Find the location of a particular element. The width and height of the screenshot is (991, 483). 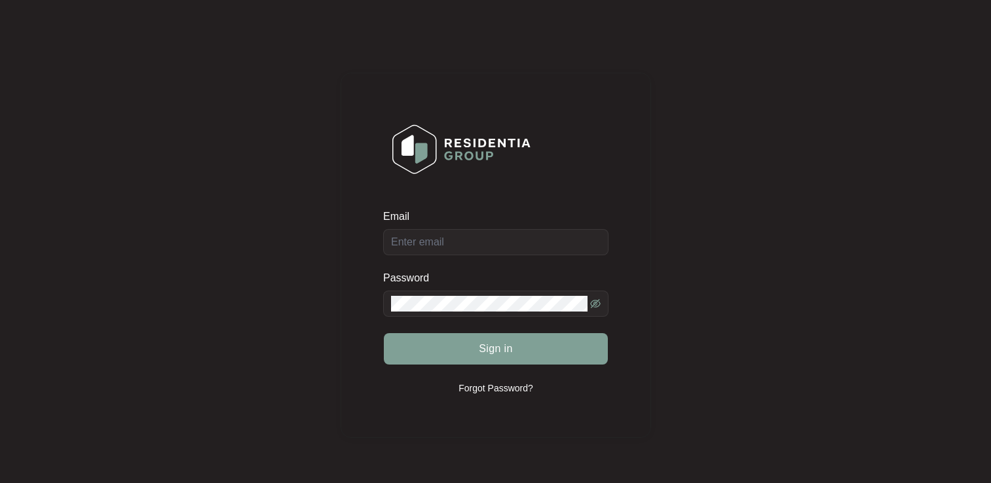

label: Email is located at coordinates (401, 217).